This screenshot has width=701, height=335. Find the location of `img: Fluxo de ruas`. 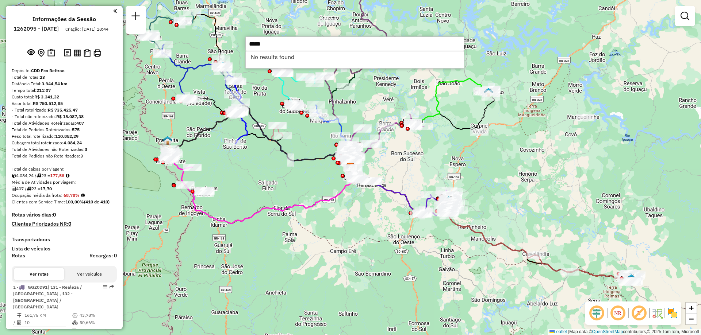

img: Fluxo de ruas is located at coordinates (657, 313).